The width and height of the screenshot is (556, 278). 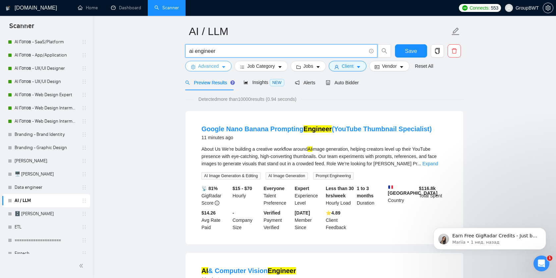 What do you see at coordinates (208, 213) in the screenshot?
I see `b: $14.26` at bounding box center [208, 213].